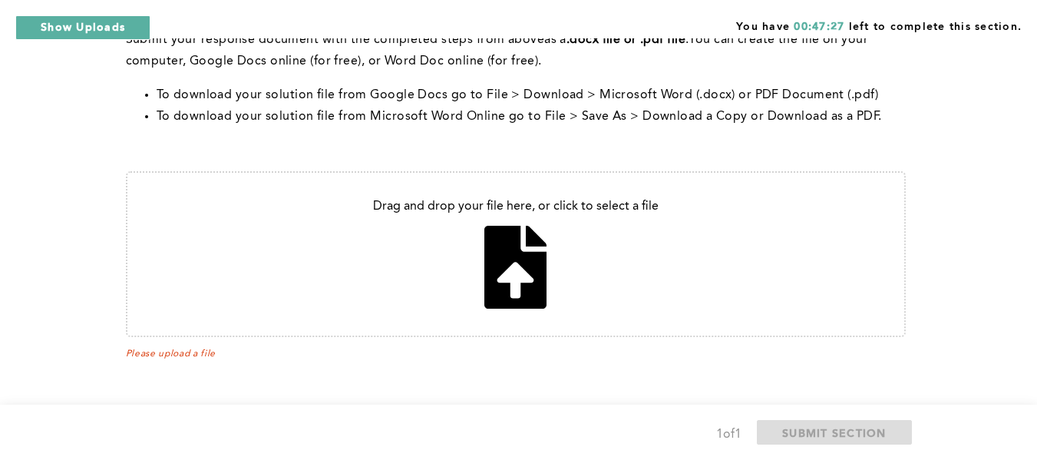 The height and width of the screenshot is (460, 1037). Describe the element at coordinates (516, 51) in the screenshot. I see `p: with the completed steps from above You can create the file on your computer, Google Docs online ...` at that location.